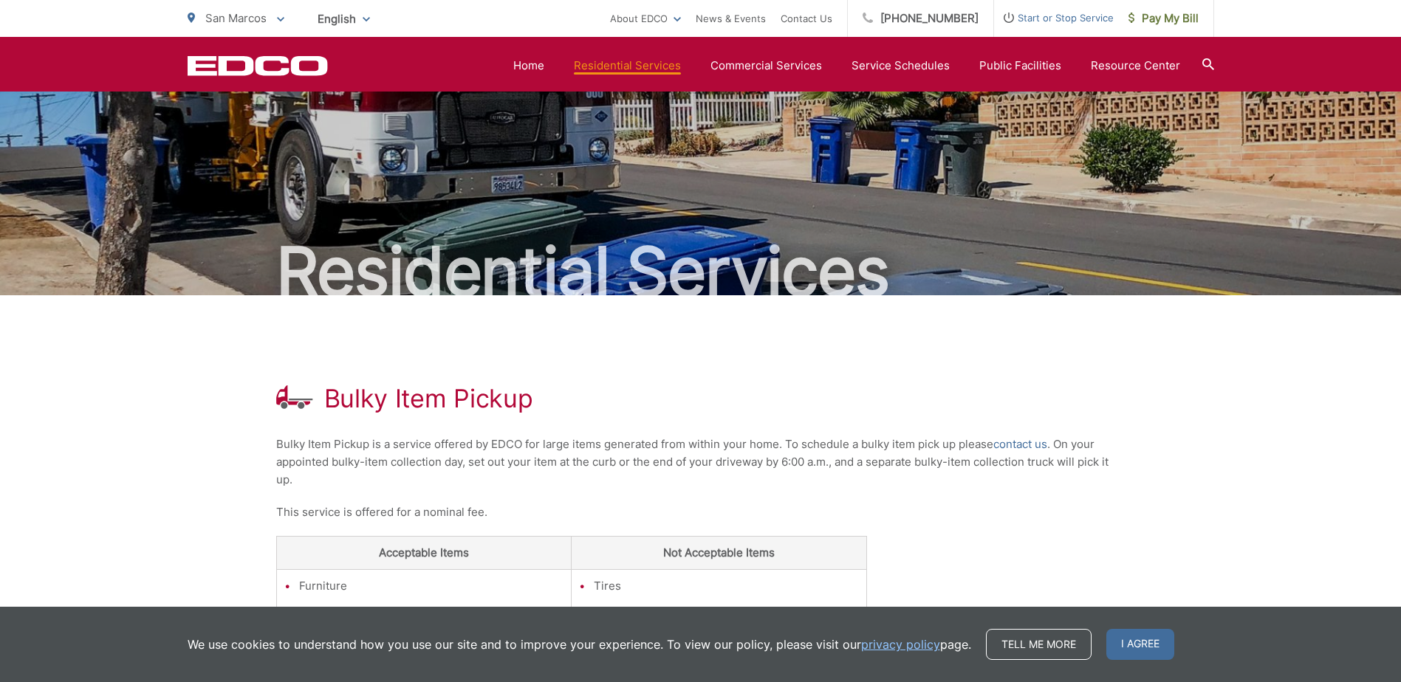  Describe the element at coordinates (627, 66) in the screenshot. I see `a: Residential Services` at that location.